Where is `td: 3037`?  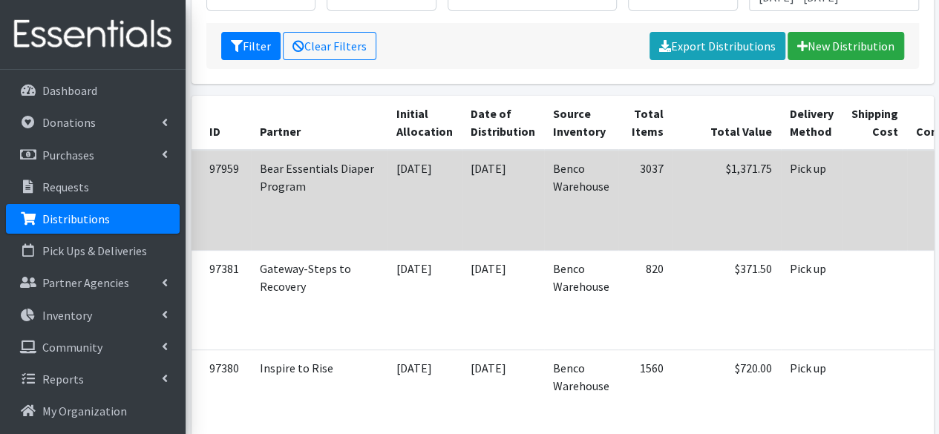
td: 3037 is located at coordinates (645, 200).